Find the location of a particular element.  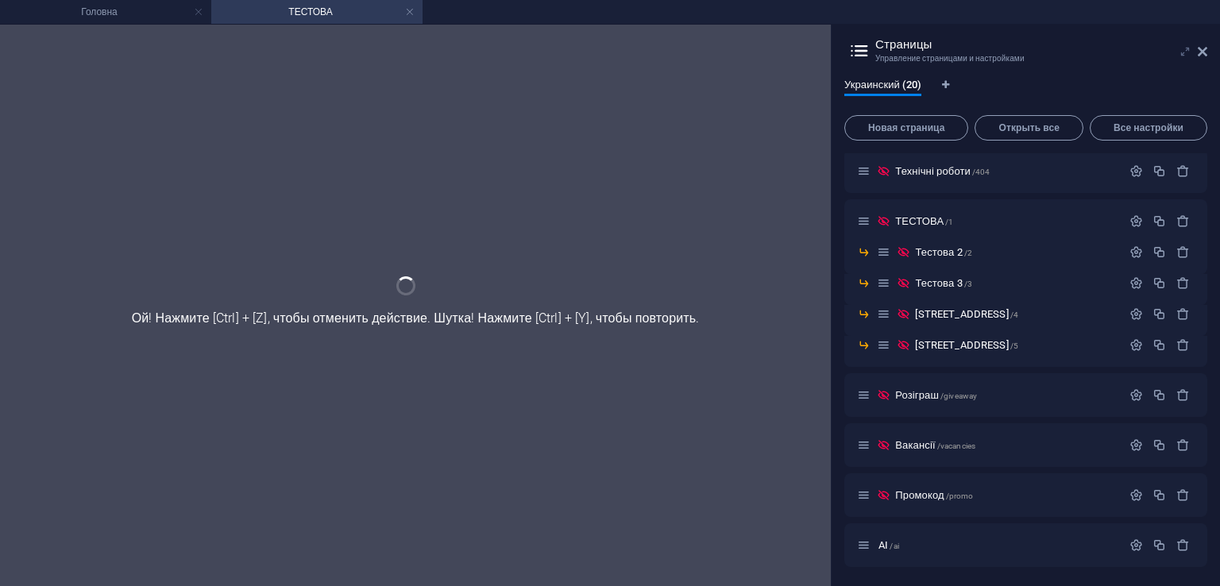

h4: ТЕСТОВА is located at coordinates (317, 12).